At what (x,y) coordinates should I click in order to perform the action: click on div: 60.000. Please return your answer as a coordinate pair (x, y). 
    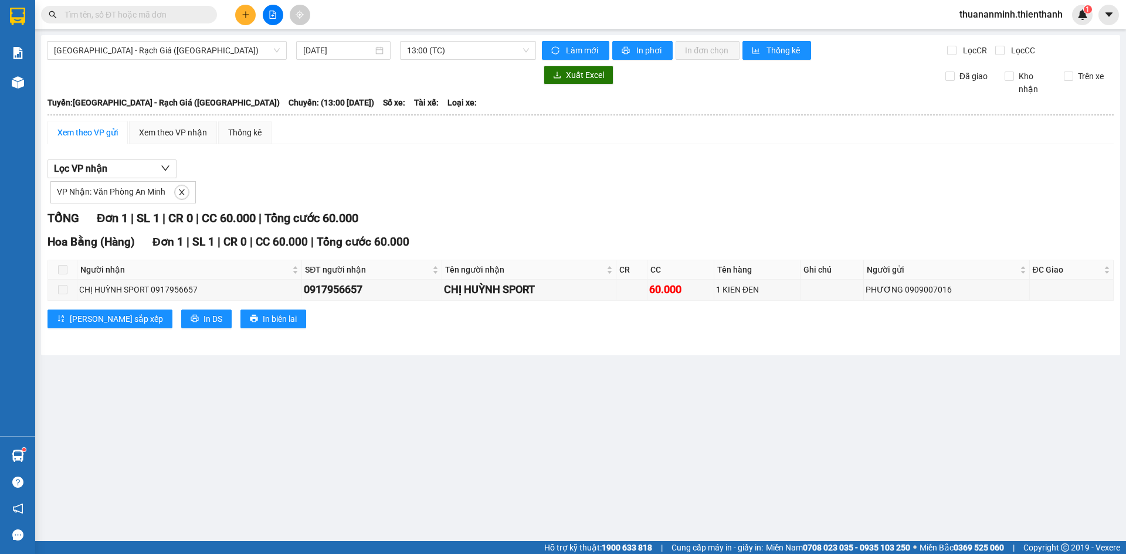
    Looking at the image, I should click on (680, 290).